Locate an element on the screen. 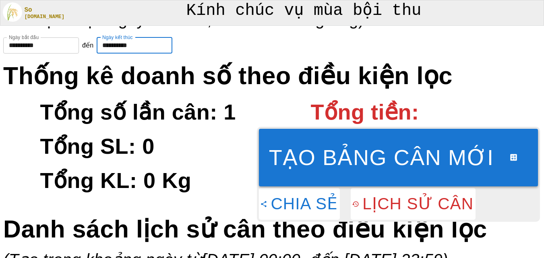 The image size is (544, 258). label: Ngày kết thúc is located at coordinates (118, 37).